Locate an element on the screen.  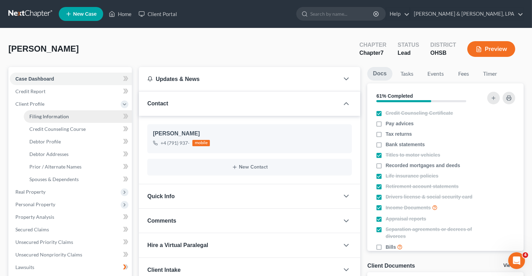
span: Comments is located at coordinates (161, 221).